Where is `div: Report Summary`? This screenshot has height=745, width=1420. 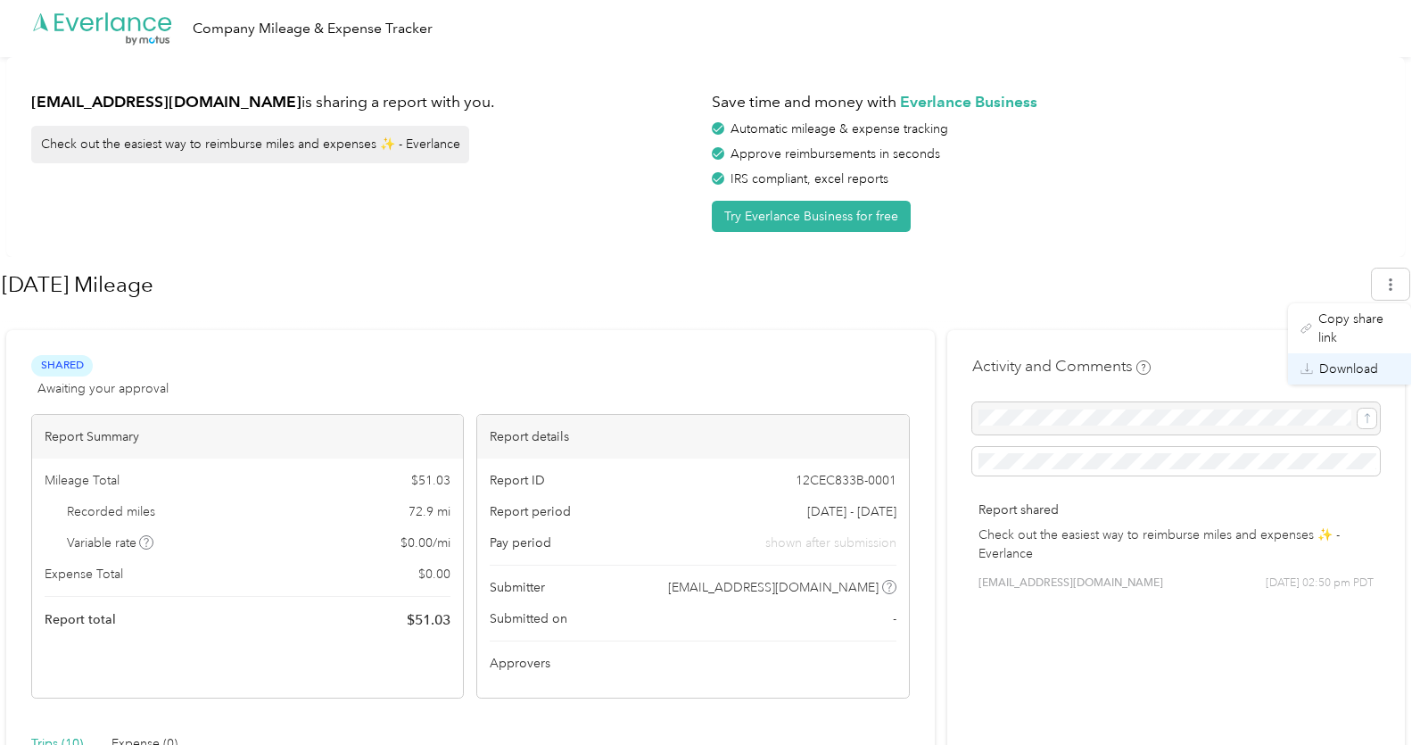 div: Report Summary is located at coordinates (247, 436).